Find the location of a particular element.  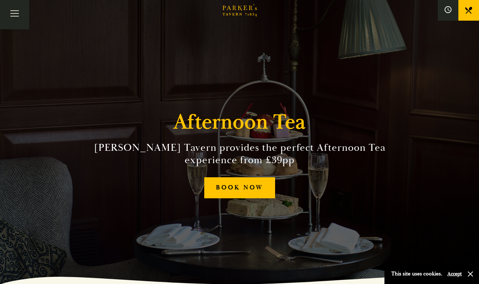

button: Accept is located at coordinates (455, 273).